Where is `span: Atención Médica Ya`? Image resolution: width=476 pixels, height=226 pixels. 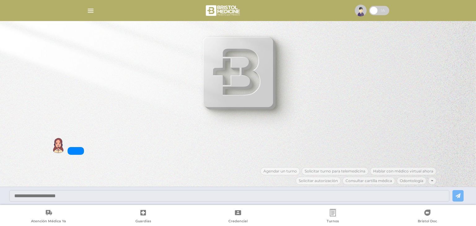 span: Atención Médica Ya is located at coordinates (48, 222).